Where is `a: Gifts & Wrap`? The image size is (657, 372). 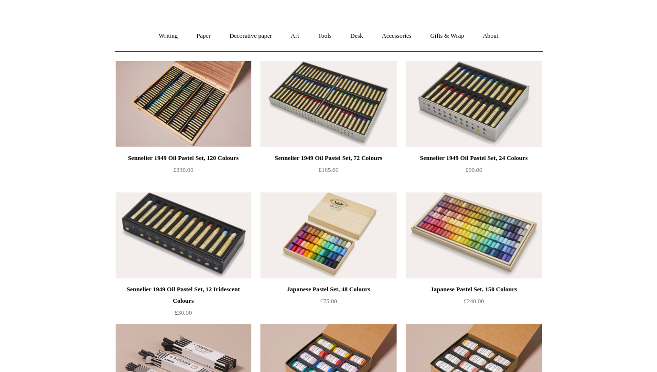
a: Gifts & Wrap is located at coordinates (447, 36).